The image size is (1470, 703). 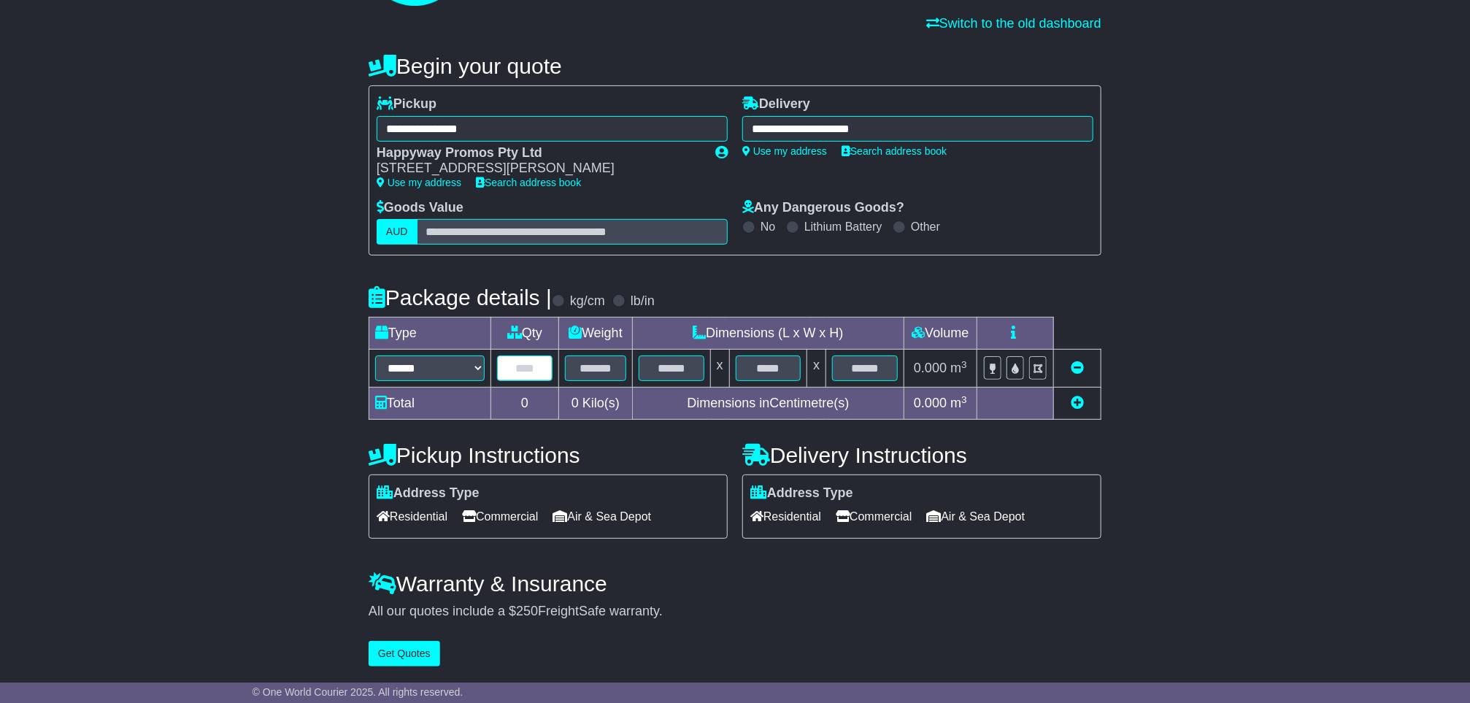 I want to click on td: Volume, so click(x=940, y=334).